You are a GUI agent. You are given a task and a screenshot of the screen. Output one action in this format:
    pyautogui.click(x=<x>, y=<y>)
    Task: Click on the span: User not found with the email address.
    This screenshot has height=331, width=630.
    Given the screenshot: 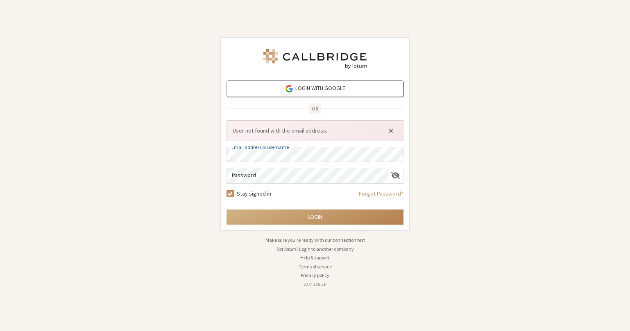 What is the action you would take?
    pyautogui.click(x=306, y=131)
    